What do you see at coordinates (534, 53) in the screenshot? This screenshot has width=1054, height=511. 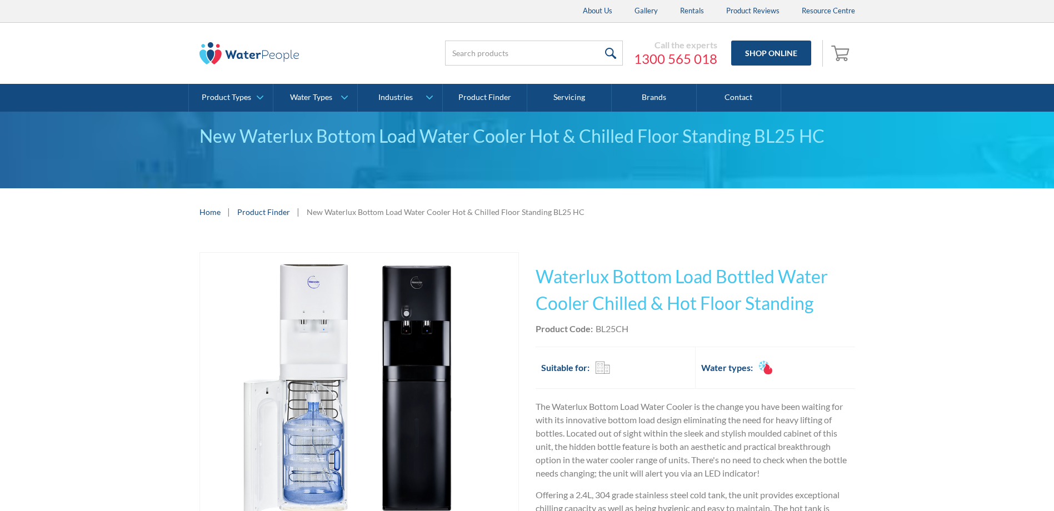 I see `input: Search products` at bounding box center [534, 53].